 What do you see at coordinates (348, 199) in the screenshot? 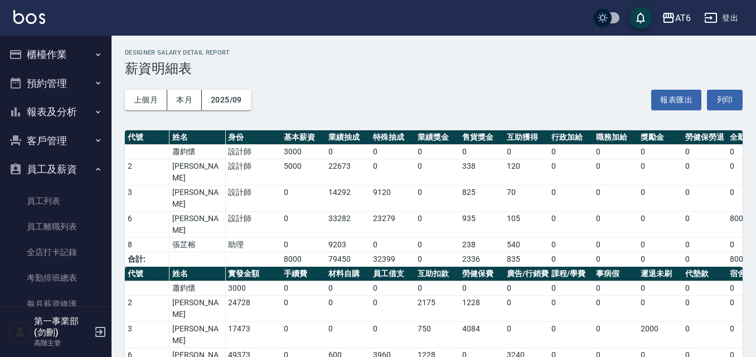
I see `td: 14292` at bounding box center [348, 199].